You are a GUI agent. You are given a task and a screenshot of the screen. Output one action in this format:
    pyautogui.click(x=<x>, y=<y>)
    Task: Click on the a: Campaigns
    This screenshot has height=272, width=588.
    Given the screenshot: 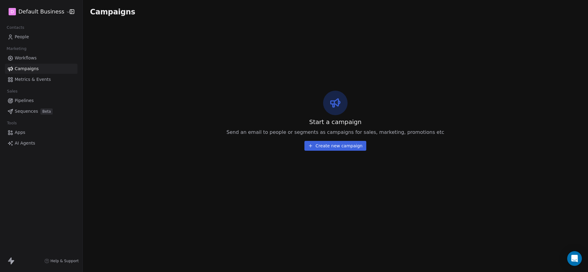 What is the action you would take?
    pyautogui.click(x=41, y=69)
    